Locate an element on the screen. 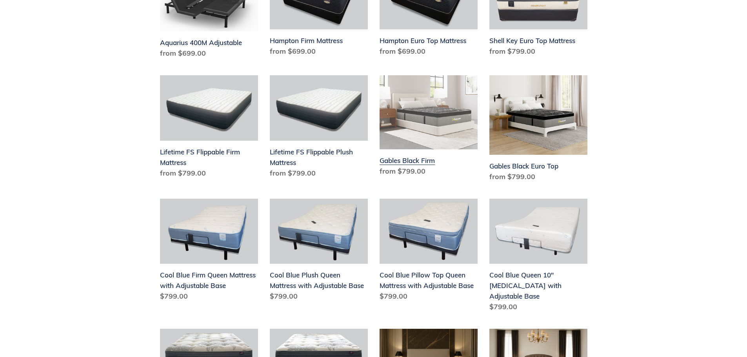  a: Lifetime FS Flippable Plush Mattress is located at coordinates (319, 128).